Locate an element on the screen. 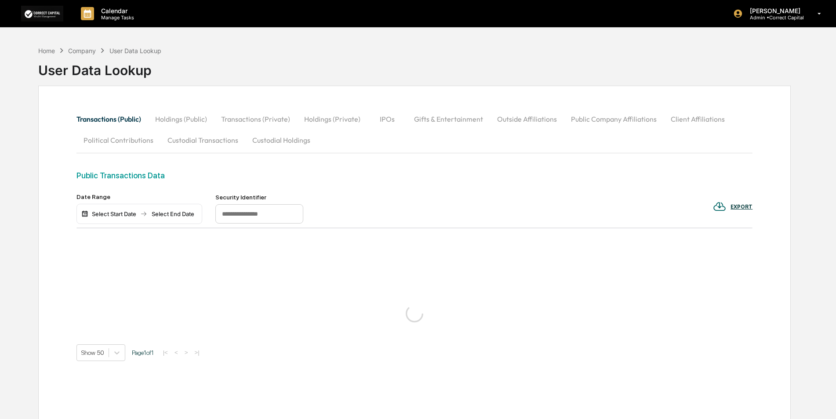 Image resolution: width=836 pixels, height=419 pixels. p: Admin • Correct Capital is located at coordinates (773, 18).